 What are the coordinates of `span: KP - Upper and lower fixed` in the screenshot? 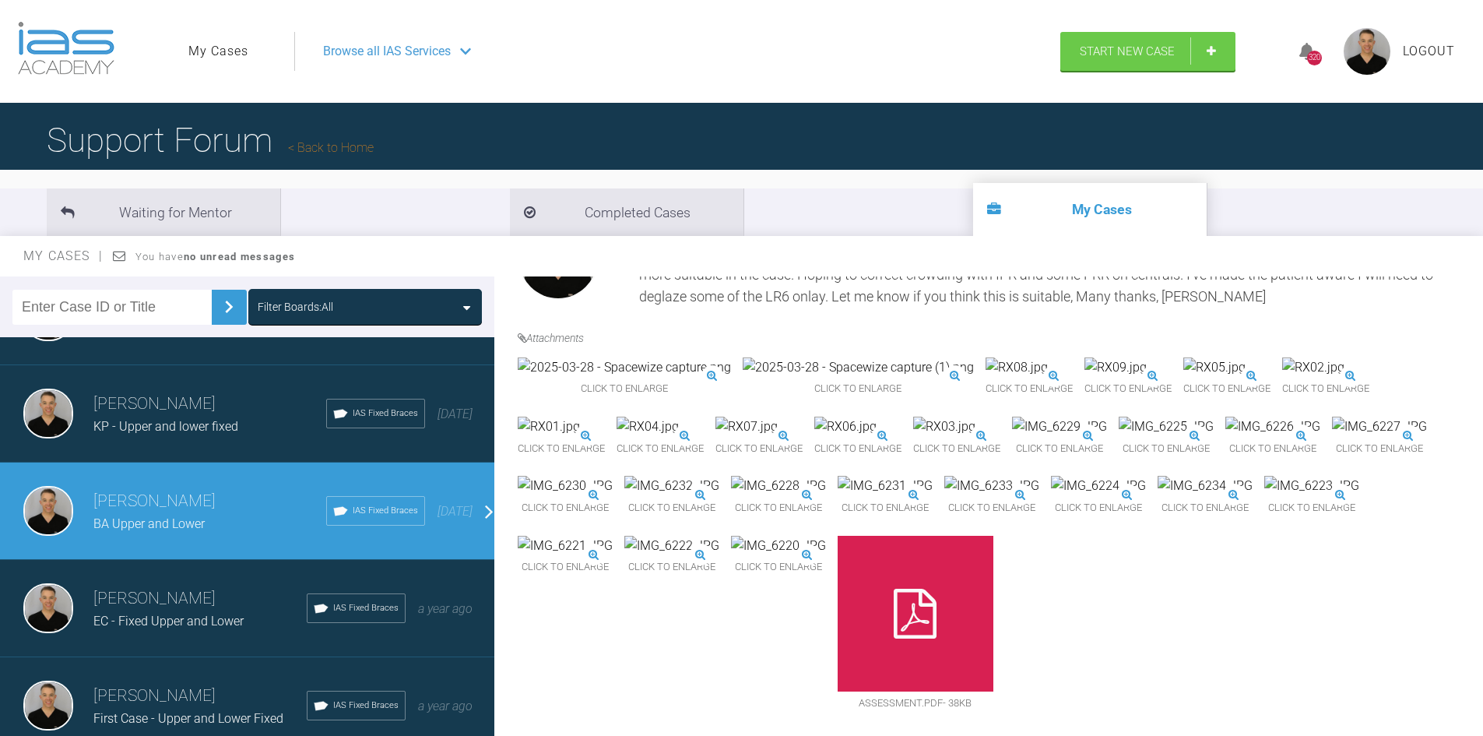 It's located at (166, 426).